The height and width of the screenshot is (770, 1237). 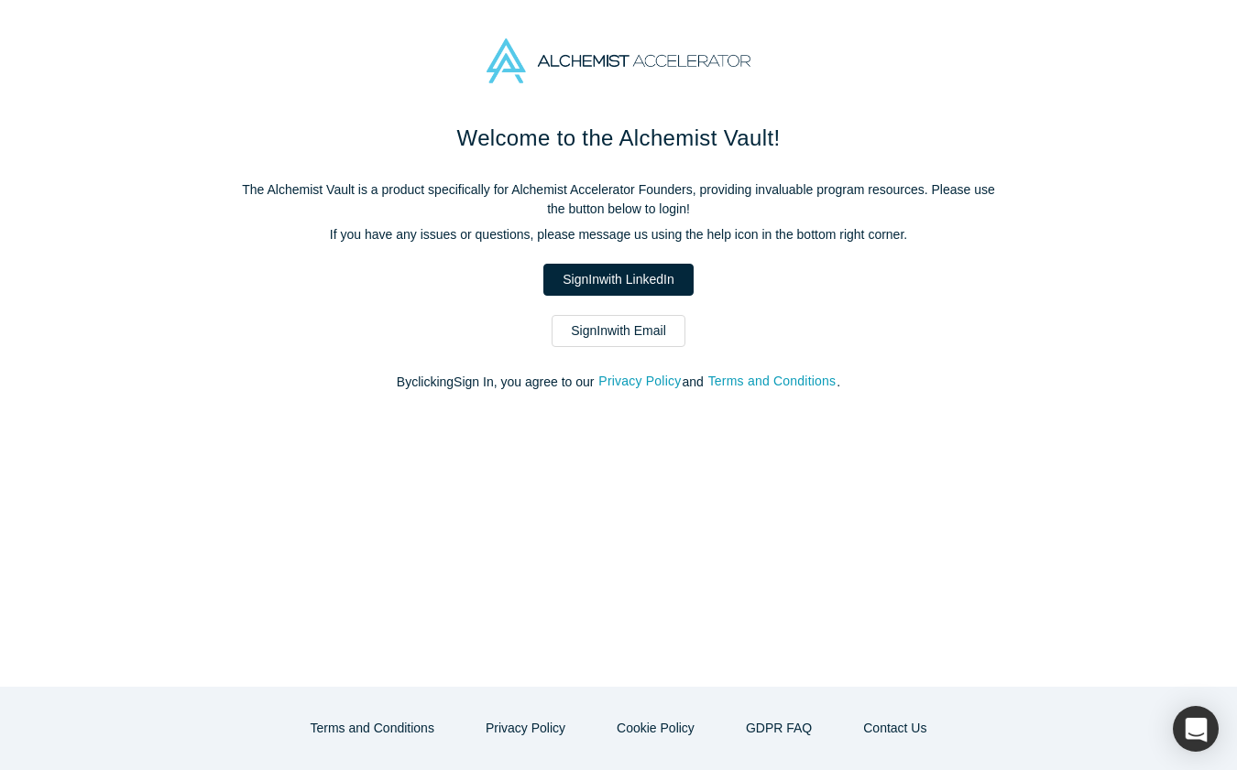 What do you see at coordinates (618, 235) in the screenshot?
I see `p: If you have any issues or questions, please message us using the help icon in the bottom right co...` at bounding box center [618, 235].